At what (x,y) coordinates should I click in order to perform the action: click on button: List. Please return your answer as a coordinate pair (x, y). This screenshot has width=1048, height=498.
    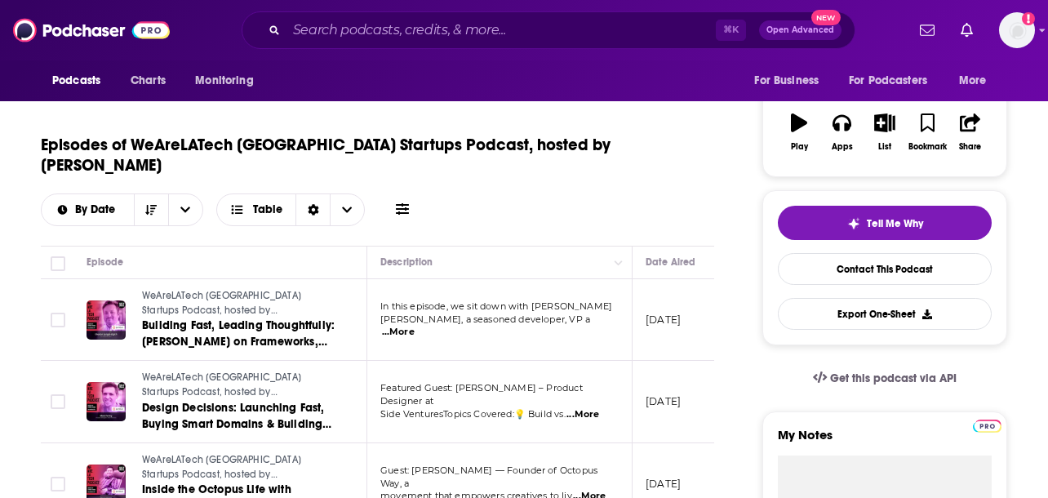
    Looking at the image, I should click on (885, 132).